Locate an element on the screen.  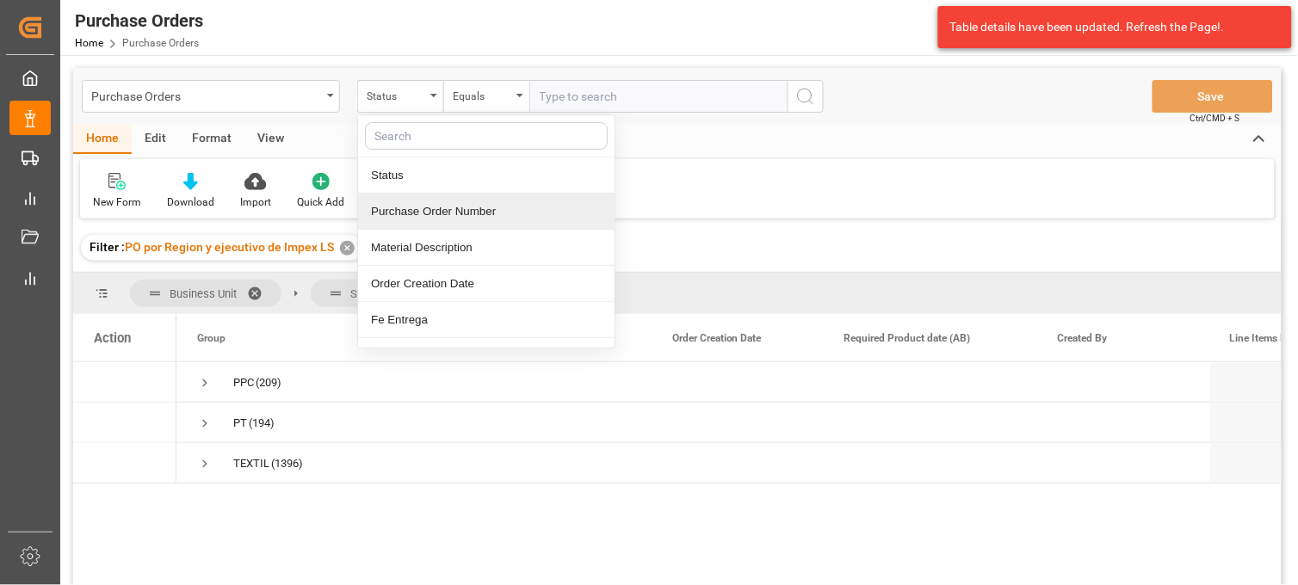
span: Created By is located at coordinates (1083, 338).